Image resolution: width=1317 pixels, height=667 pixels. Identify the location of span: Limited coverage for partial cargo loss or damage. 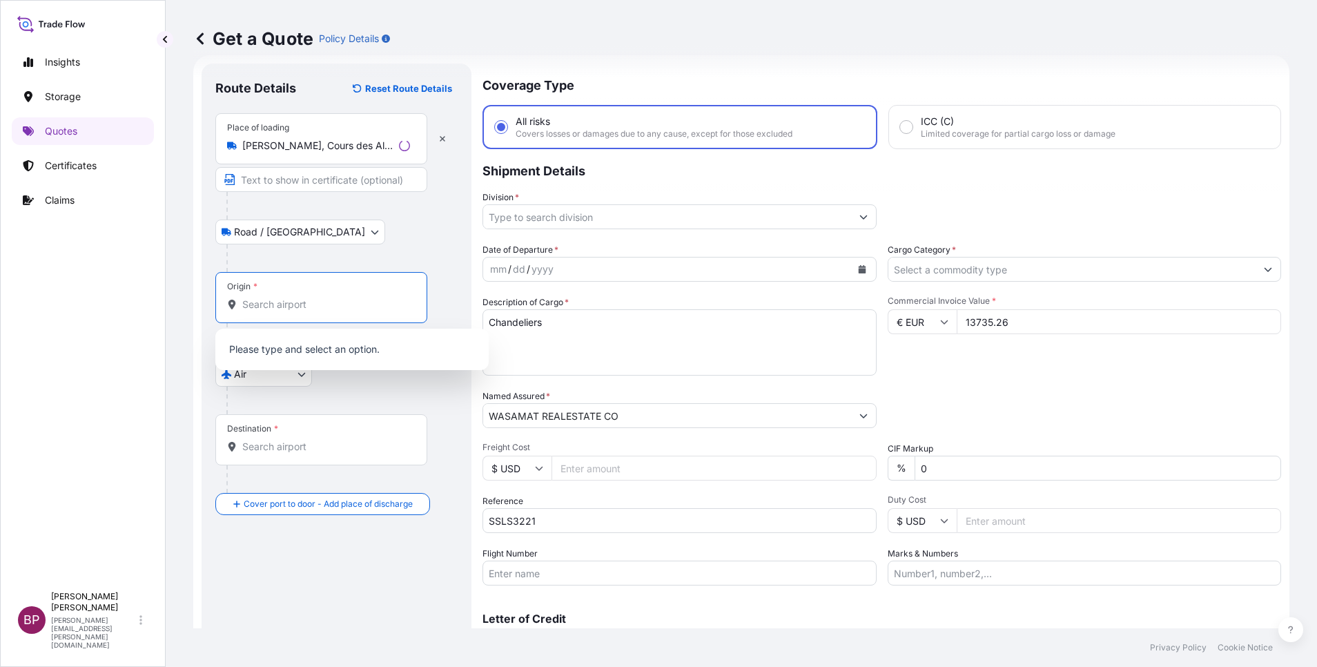
(1018, 134).